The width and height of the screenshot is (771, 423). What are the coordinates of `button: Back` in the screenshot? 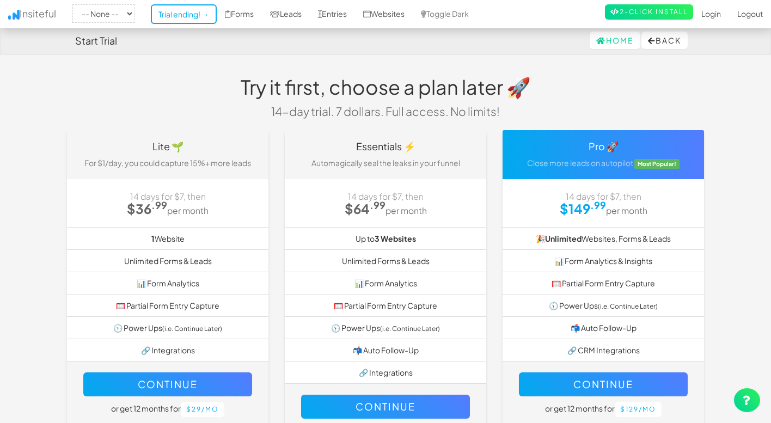 It's located at (664, 40).